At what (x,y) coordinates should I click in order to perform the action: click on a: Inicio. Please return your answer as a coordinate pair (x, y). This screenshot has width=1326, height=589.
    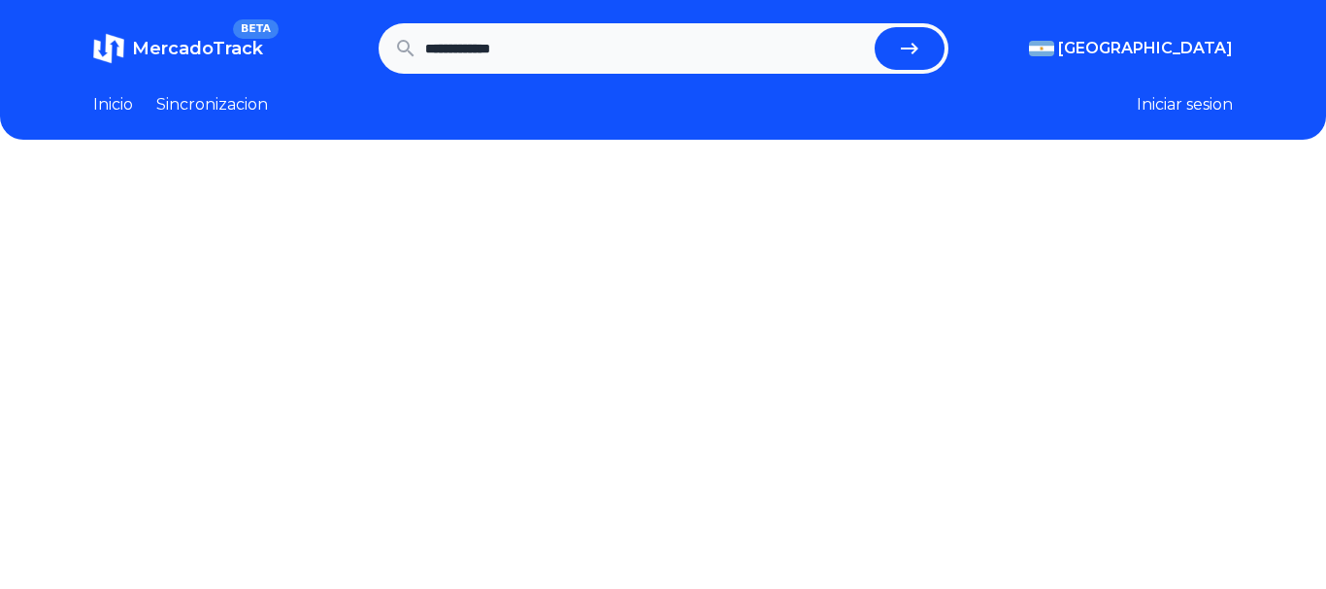
    Looking at the image, I should click on (113, 105).